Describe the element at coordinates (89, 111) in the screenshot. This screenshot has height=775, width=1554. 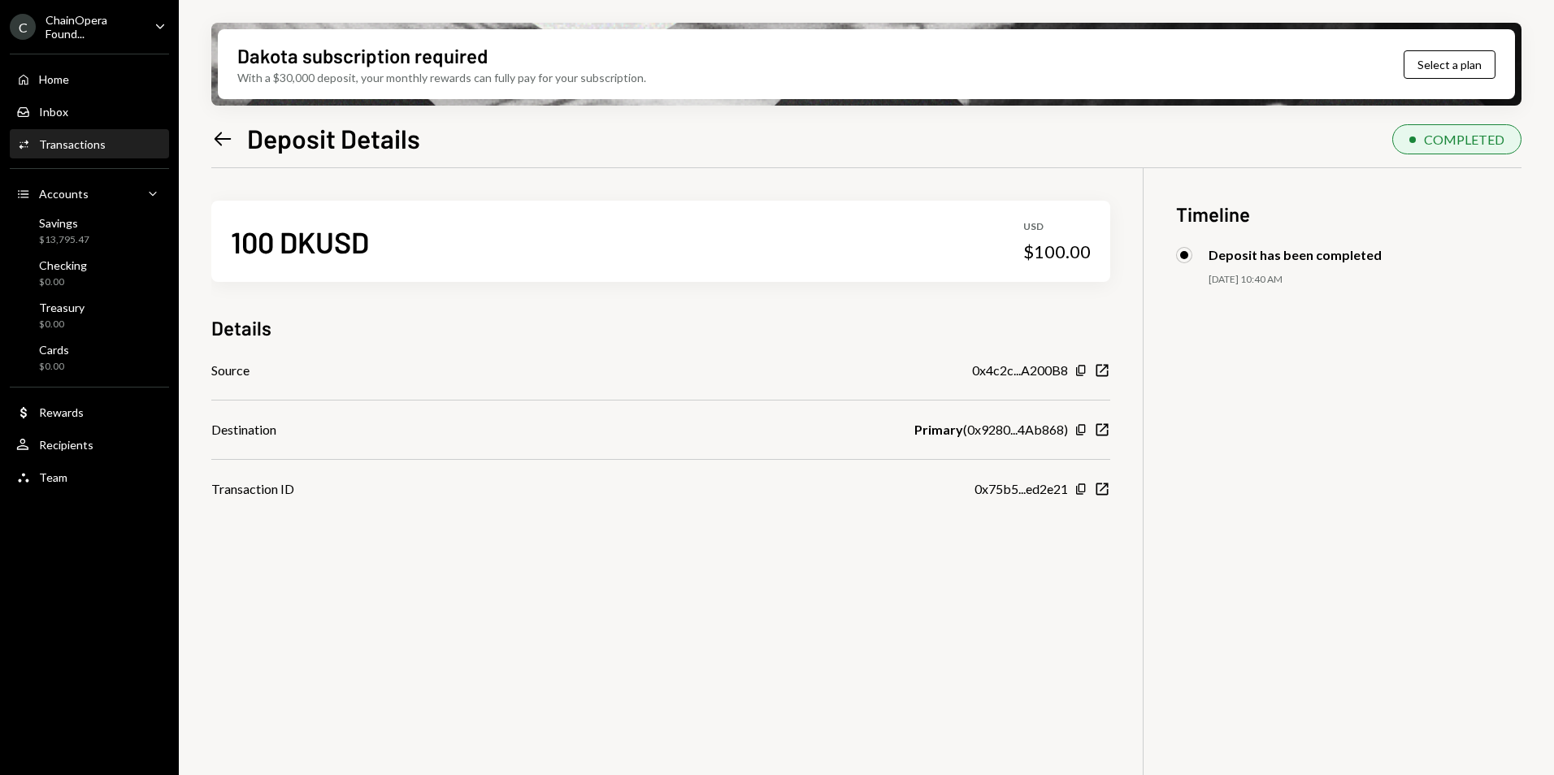
I see `a: Inbox` at that location.